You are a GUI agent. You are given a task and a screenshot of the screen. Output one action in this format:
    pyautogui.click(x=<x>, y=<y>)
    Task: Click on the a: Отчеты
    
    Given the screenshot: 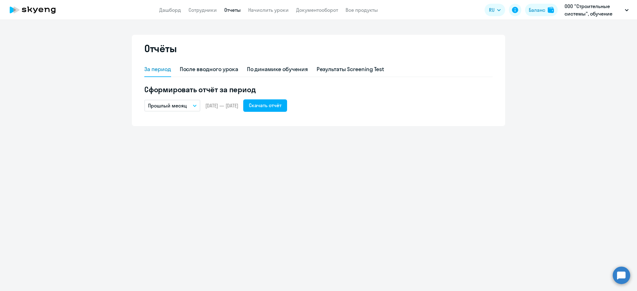 What is the action you would take?
    pyautogui.click(x=232, y=10)
    